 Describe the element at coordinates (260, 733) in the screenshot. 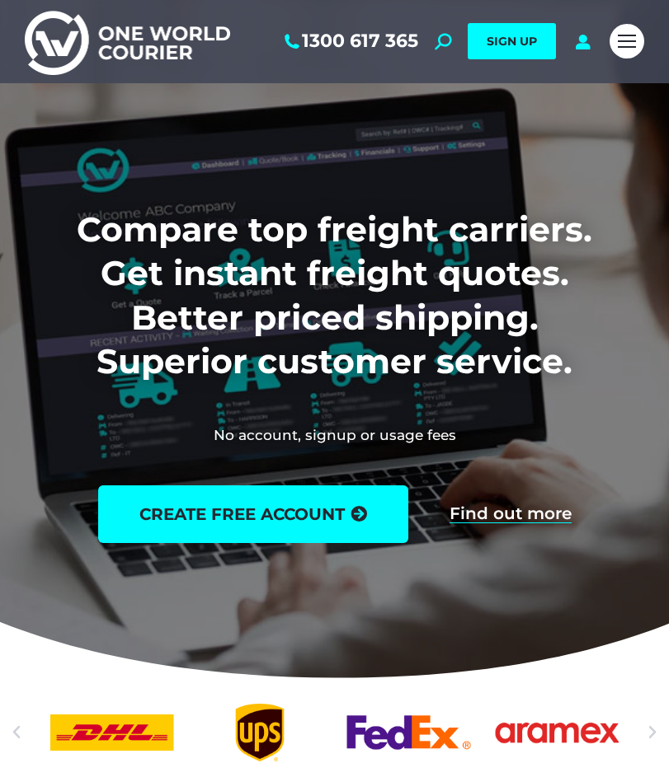

I see `div: UPS logo` at that location.